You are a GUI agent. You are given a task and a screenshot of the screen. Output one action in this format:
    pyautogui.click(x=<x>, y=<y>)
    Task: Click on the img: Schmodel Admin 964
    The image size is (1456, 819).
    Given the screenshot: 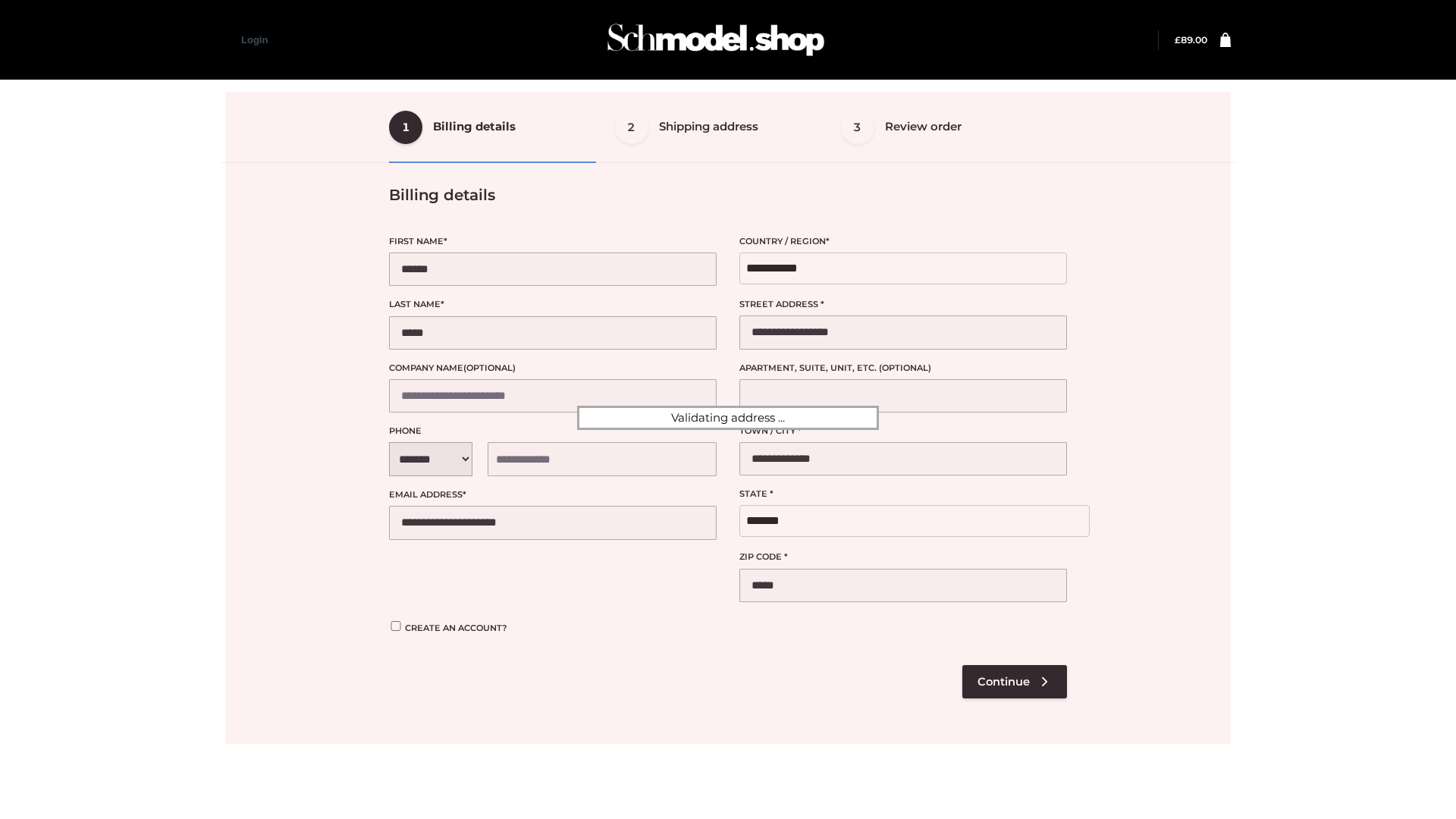 What is the action you would take?
    pyautogui.click(x=716, y=39)
    